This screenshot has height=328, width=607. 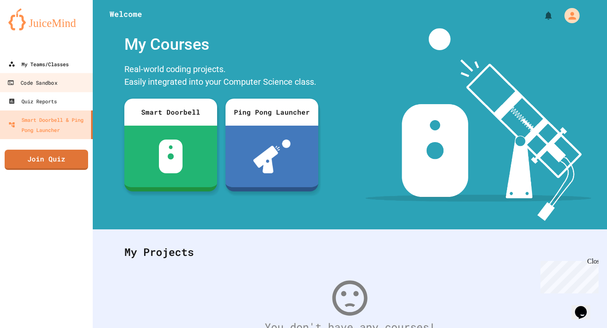 What do you see at coordinates (31, 28) in the screenshot?
I see `div: Chat with us now!Close` at bounding box center [31, 28].